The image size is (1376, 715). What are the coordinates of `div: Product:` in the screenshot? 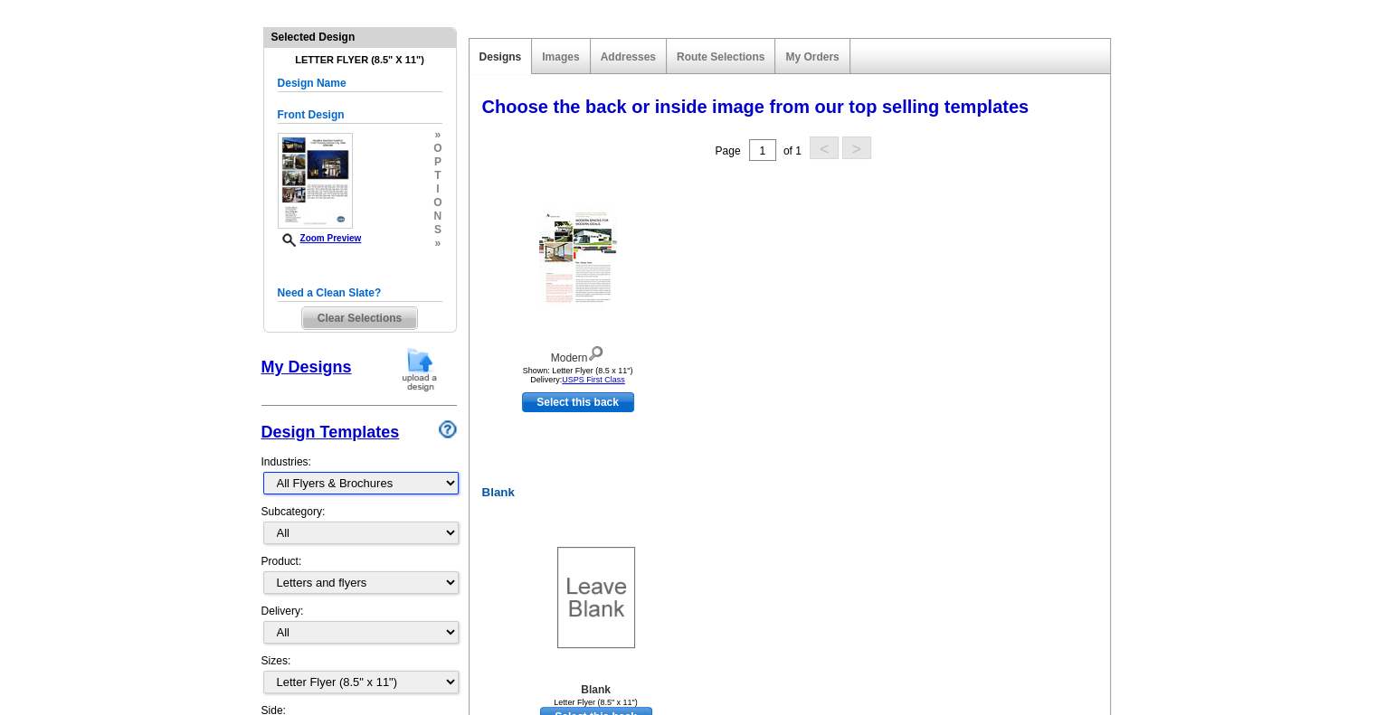 It's located at (359, 578).